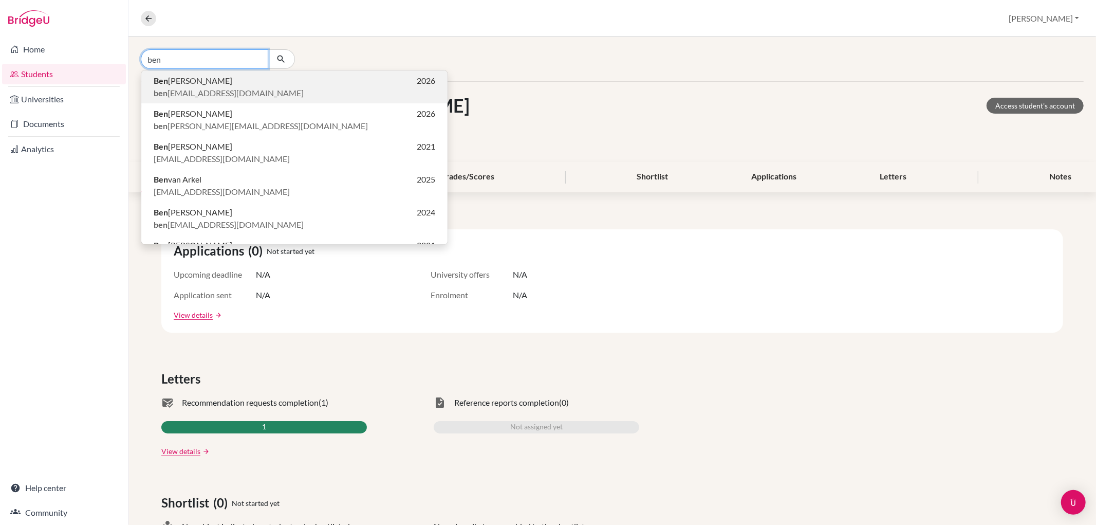 The image size is (1096, 525). What do you see at coordinates (774, 177) in the screenshot?
I see `div: Applications` at bounding box center [774, 177].